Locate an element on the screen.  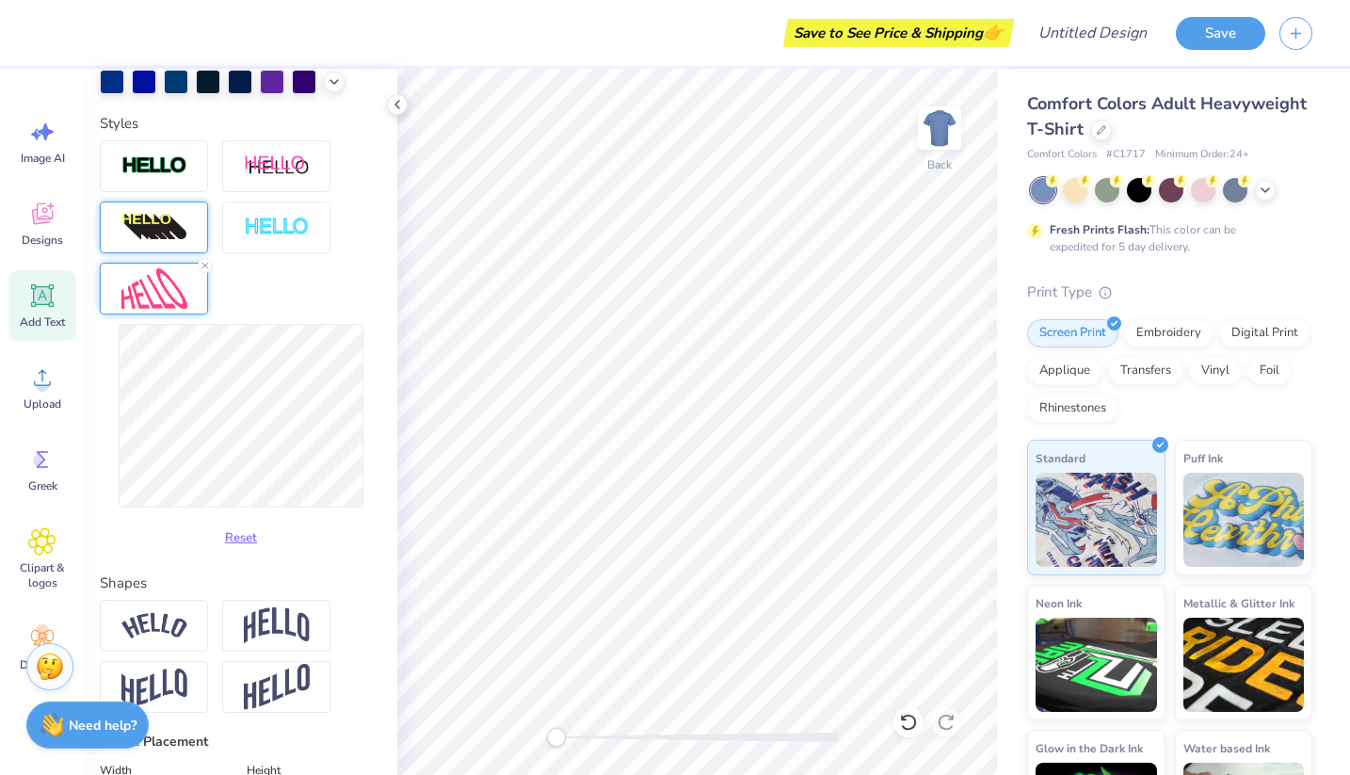
img: Stroke is located at coordinates (154, 166).